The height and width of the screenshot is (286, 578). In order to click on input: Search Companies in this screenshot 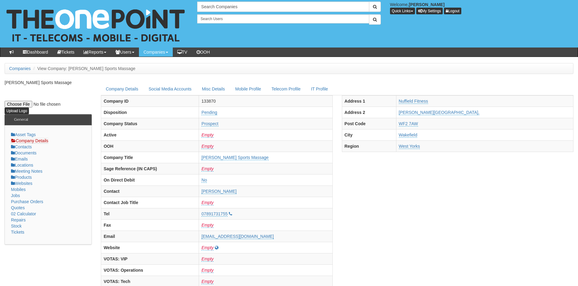, I will do `click(283, 7)`.